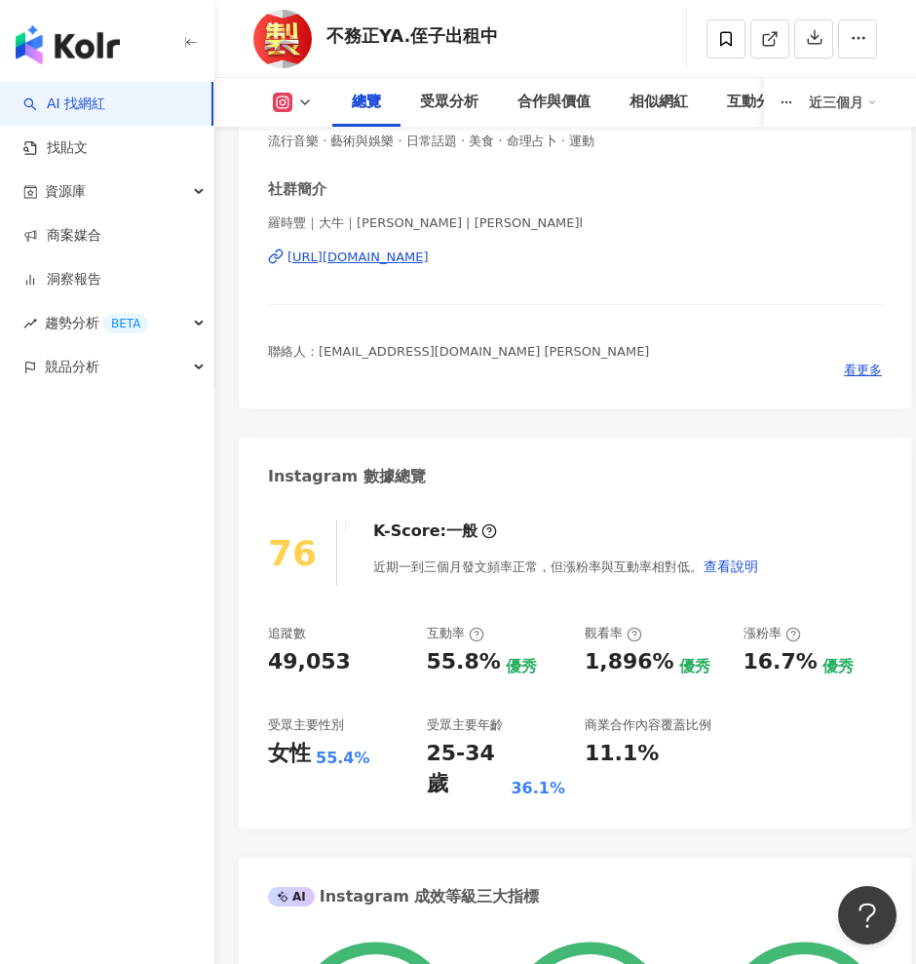 The height and width of the screenshot is (964, 916). Describe the element at coordinates (843, 102) in the screenshot. I see `div: 近三個月` at that location.